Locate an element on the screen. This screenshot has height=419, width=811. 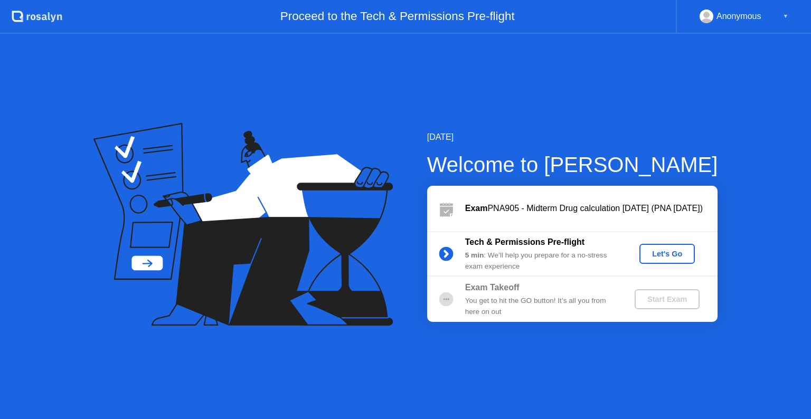
div: Anonymous is located at coordinates (738, 16).